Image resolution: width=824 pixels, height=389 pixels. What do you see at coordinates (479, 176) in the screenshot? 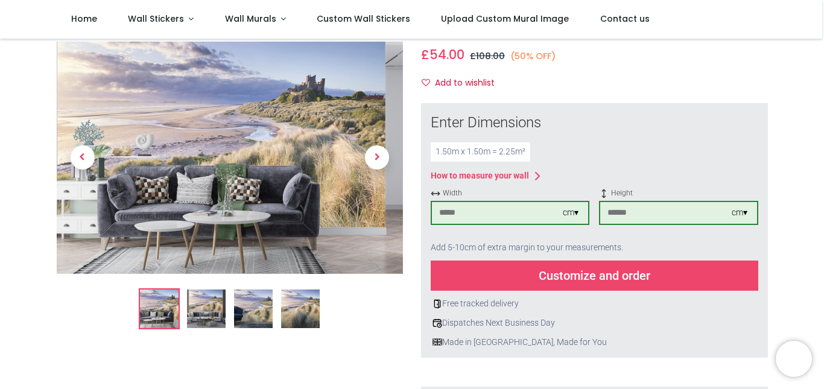
I see `div: How to measure your wall` at bounding box center [479, 176].